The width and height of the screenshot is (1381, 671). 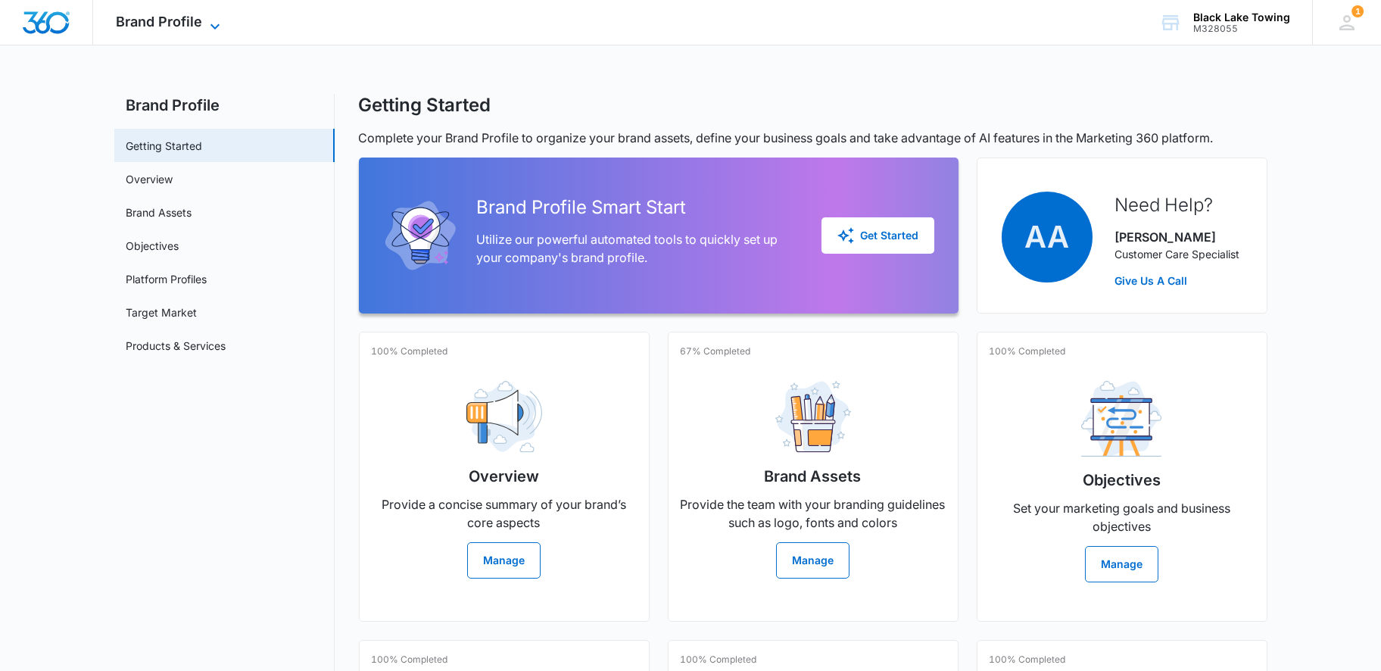 I want to click on h2: Brand Profile, so click(x=224, y=105).